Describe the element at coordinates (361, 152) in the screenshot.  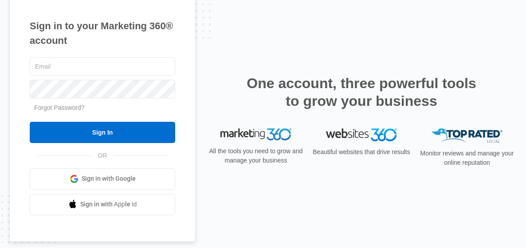
I see `p: Beautiful websites that drive results` at that location.